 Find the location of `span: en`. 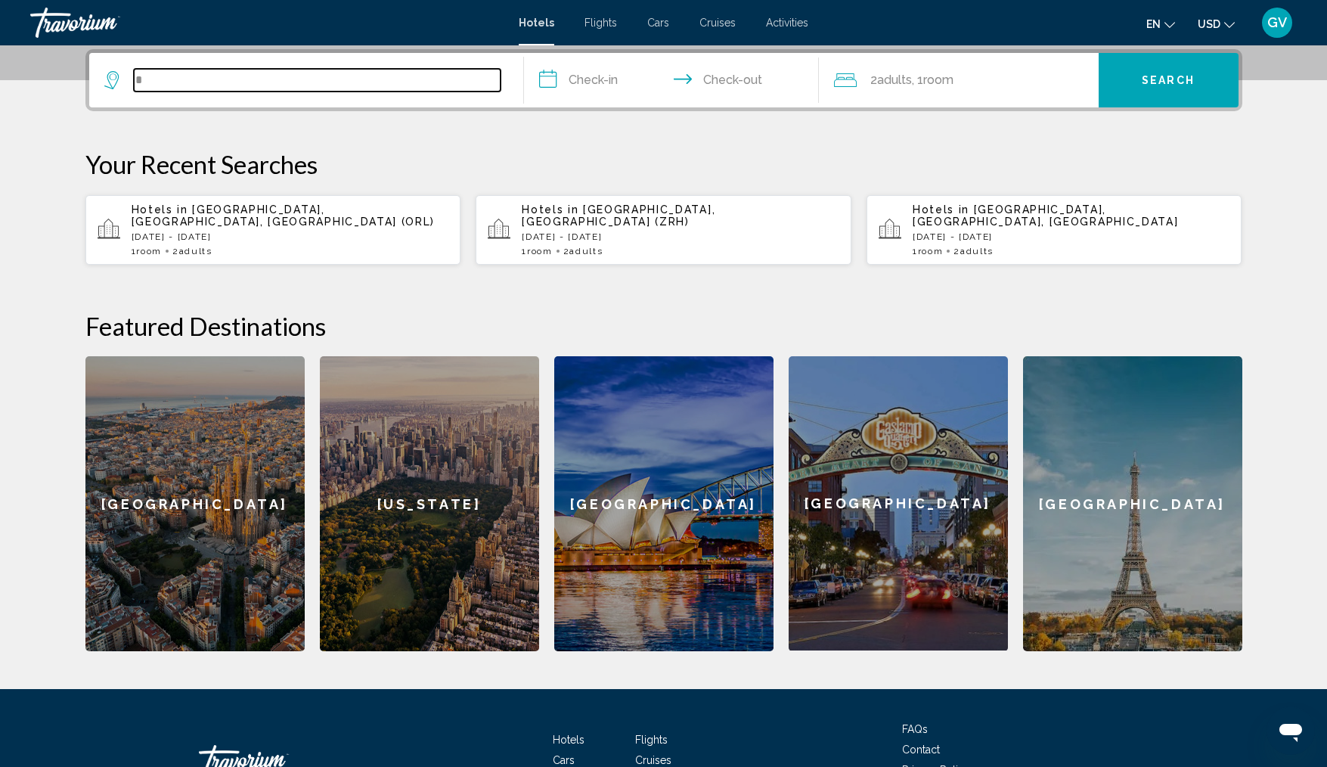

span: en is located at coordinates (1153, 24).